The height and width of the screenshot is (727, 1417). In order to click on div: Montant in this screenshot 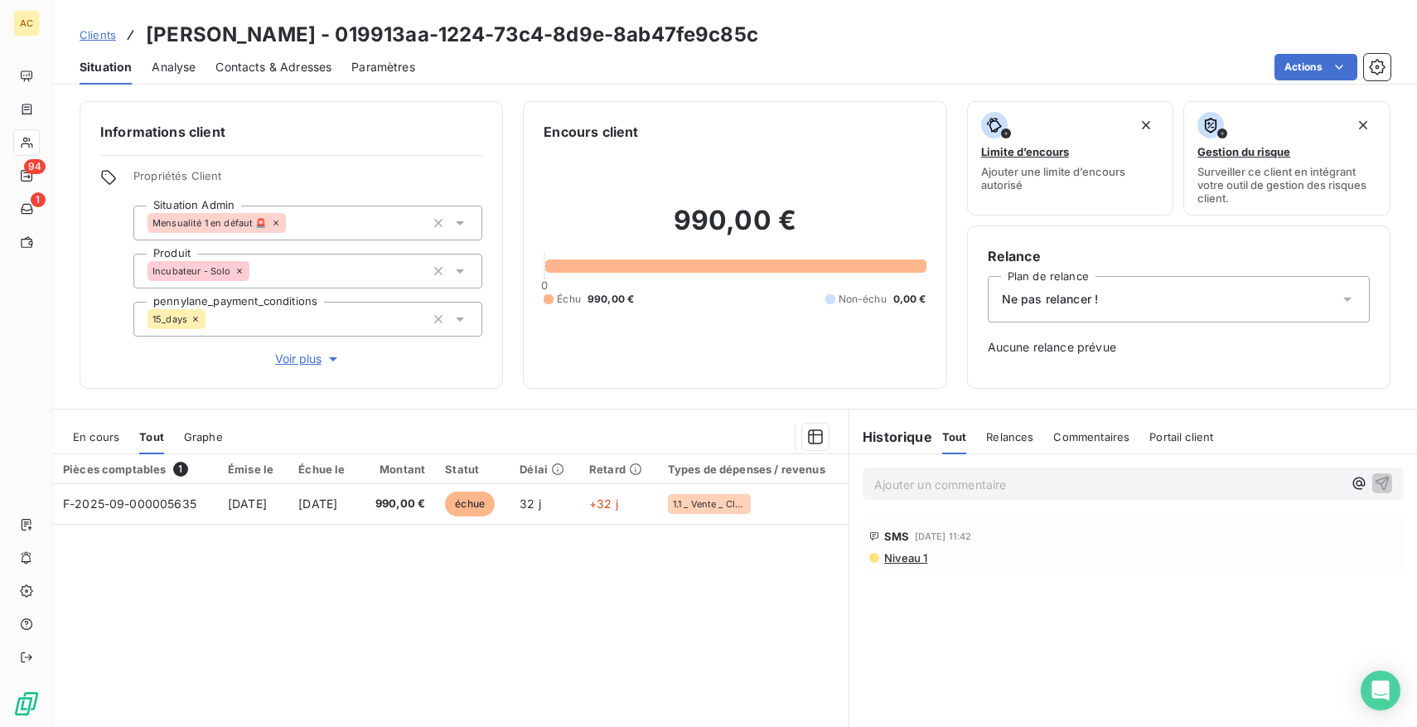, I will do `click(398, 469)`.